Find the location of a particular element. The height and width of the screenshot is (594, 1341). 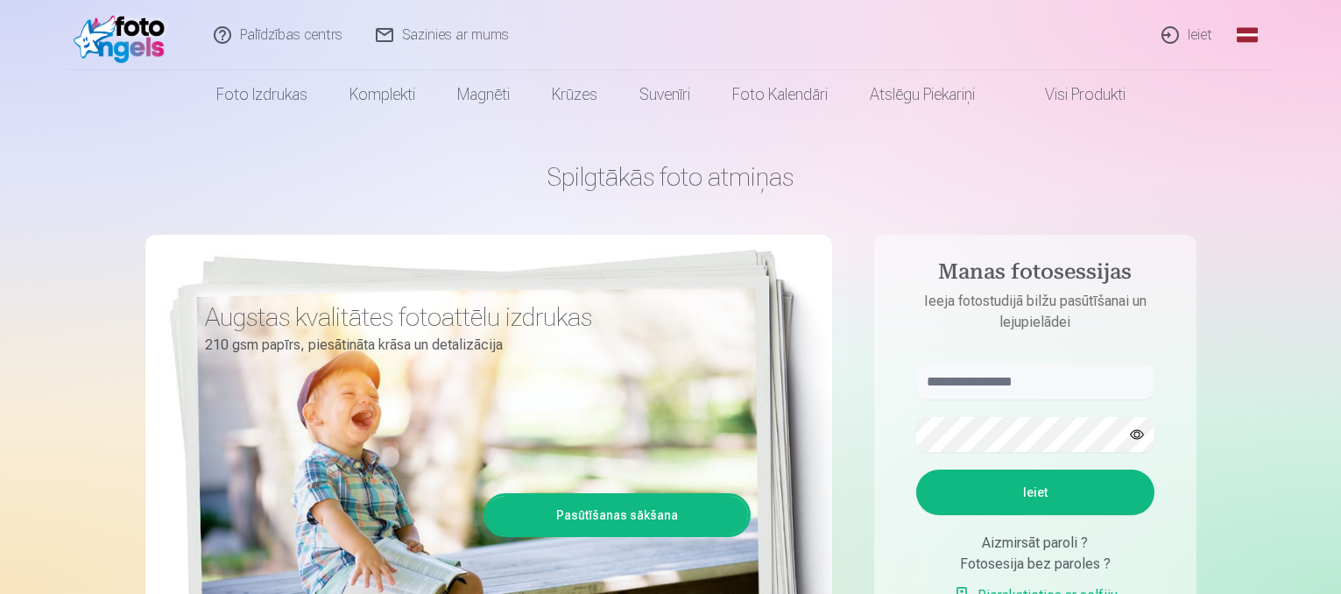

p: 210 gsm papīrs, piesātināta krāsa un detalizācija is located at coordinates (471, 345).